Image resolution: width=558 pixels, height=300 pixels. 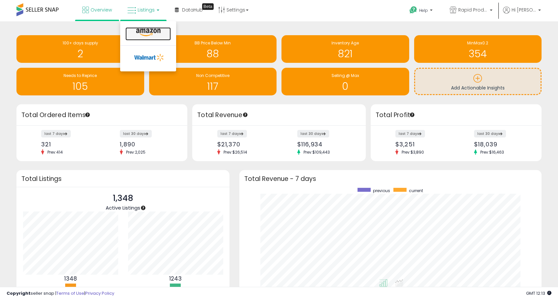 What do you see at coordinates (345, 75) in the screenshot?
I see `span: Selling @ Max` at bounding box center [345, 75].